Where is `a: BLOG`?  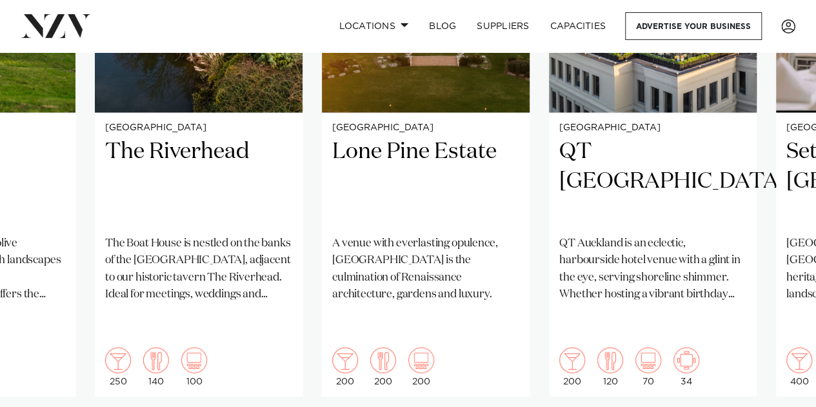
a: BLOG is located at coordinates (443, 26).